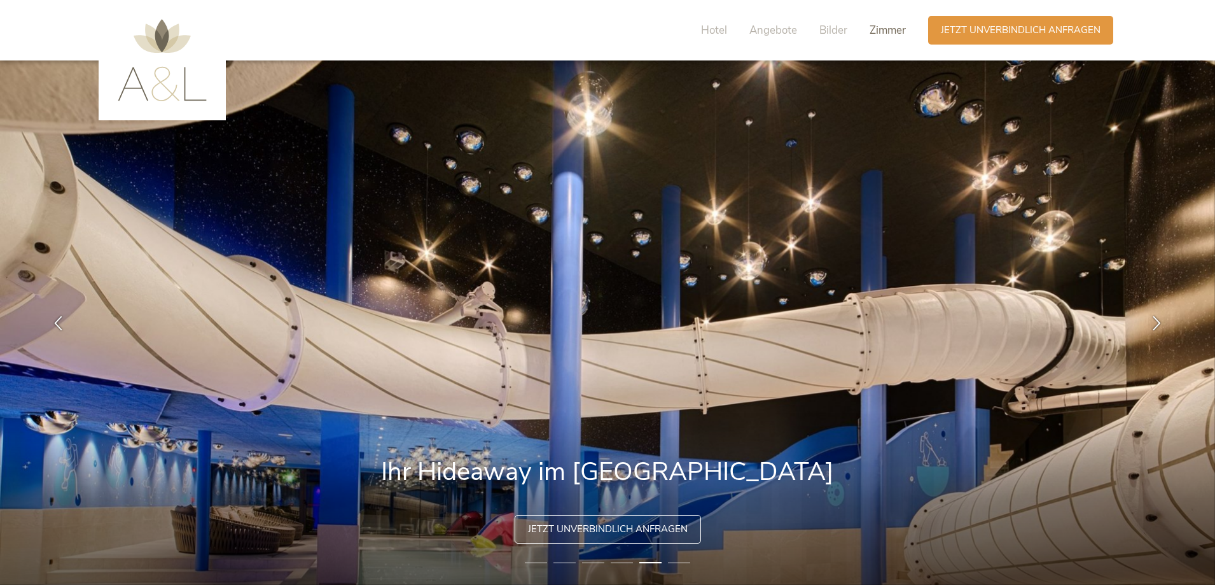 This screenshot has height=585, width=1215. I want to click on span: Bilder, so click(834, 30).